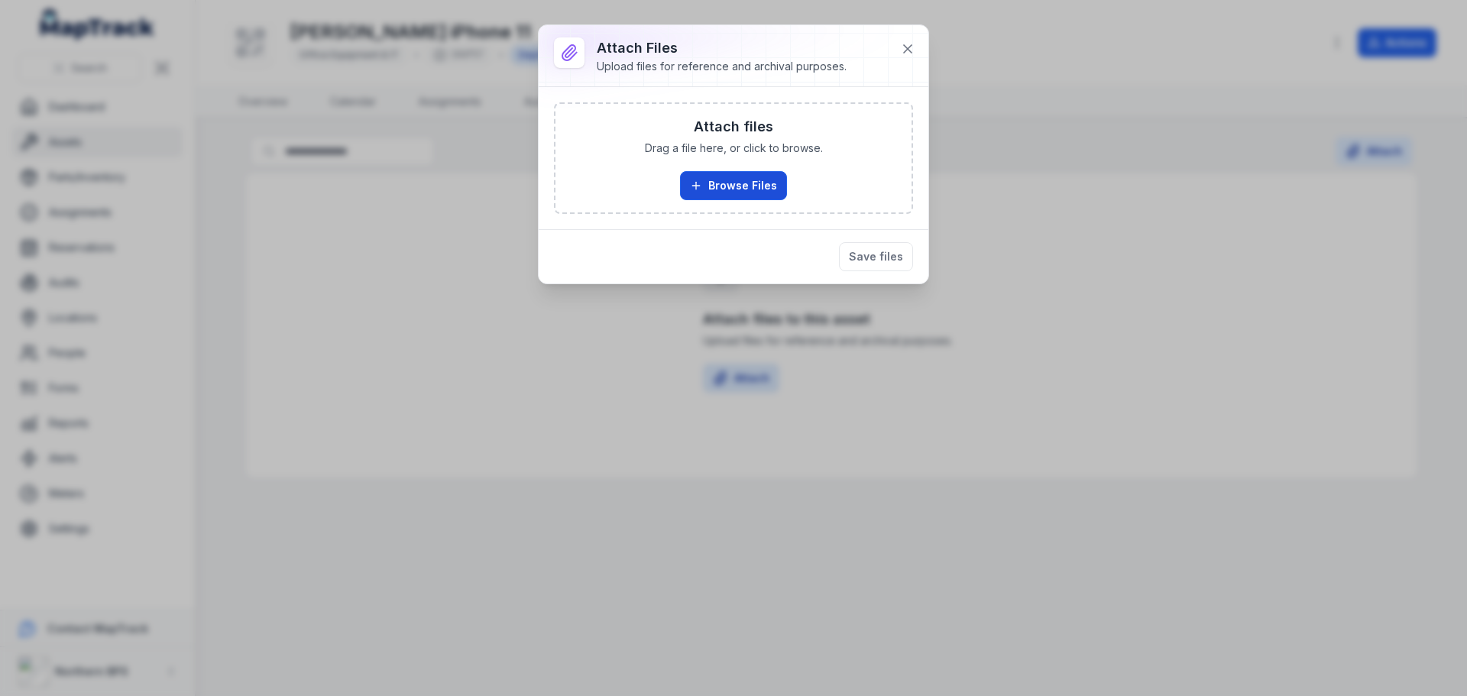 The image size is (1467, 696). Describe the element at coordinates (876, 257) in the screenshot. I see `button: Save files` at that location.